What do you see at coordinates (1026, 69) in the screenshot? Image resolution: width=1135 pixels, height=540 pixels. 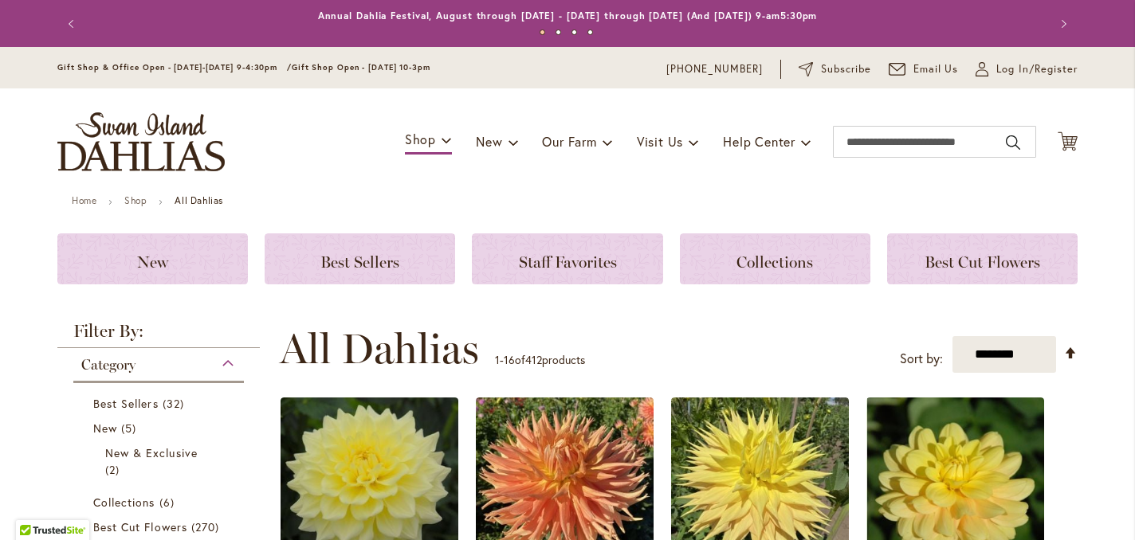 I see `a: Log In/Register` at bounding box center [1026, 69].